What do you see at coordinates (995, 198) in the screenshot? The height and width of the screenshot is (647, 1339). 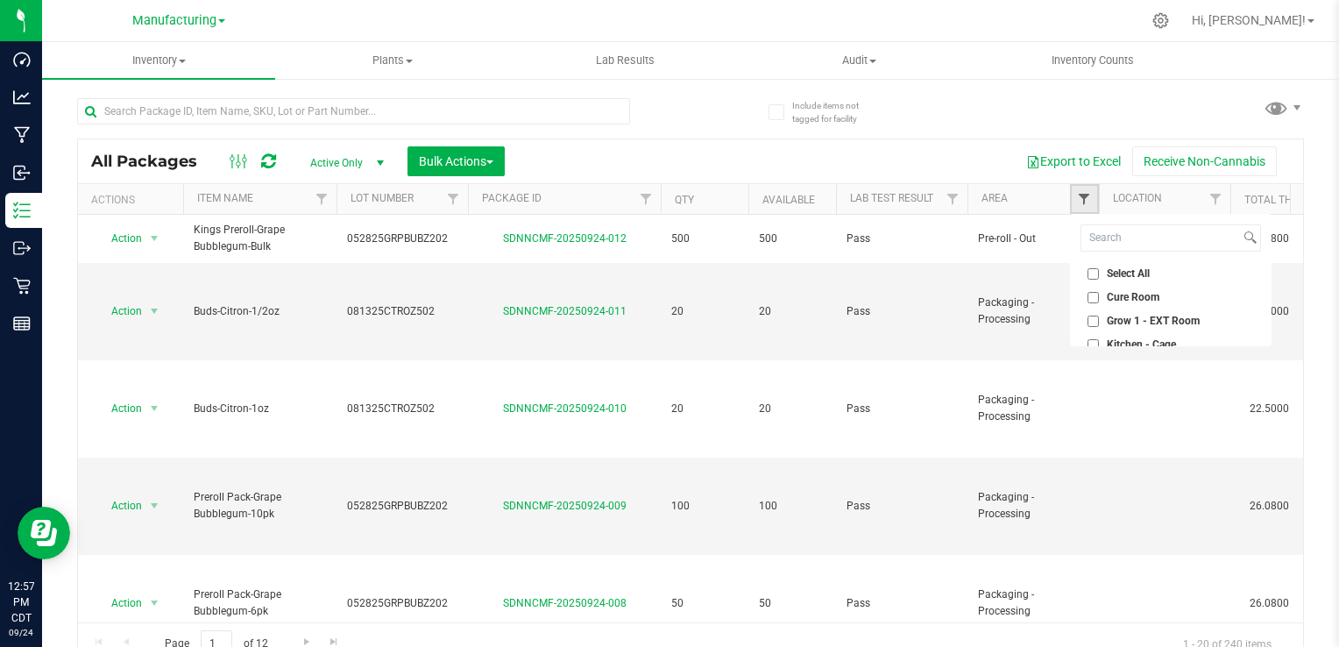 I see `a: Area` at bounding box center [995, 198].